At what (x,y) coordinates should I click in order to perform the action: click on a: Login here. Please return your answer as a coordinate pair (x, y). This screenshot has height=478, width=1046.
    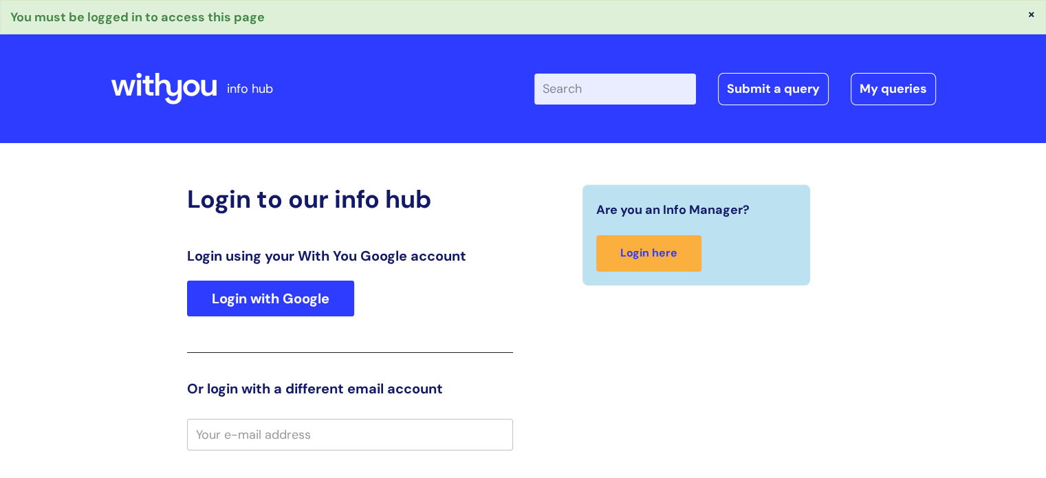
    Looking at the image, I should click on (648, 253).